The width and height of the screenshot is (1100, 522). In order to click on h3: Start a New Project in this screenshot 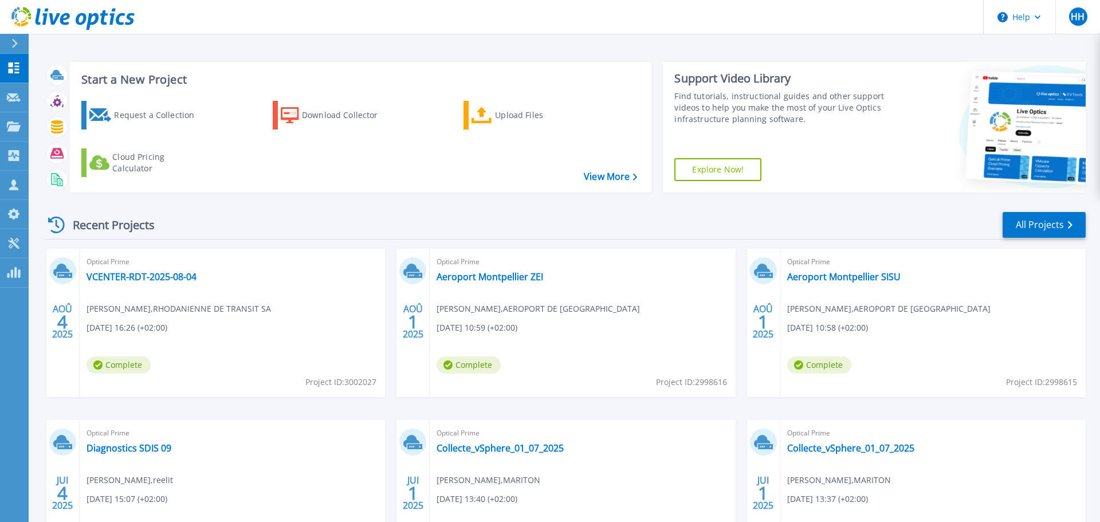, I will do `click(359, 80)`.